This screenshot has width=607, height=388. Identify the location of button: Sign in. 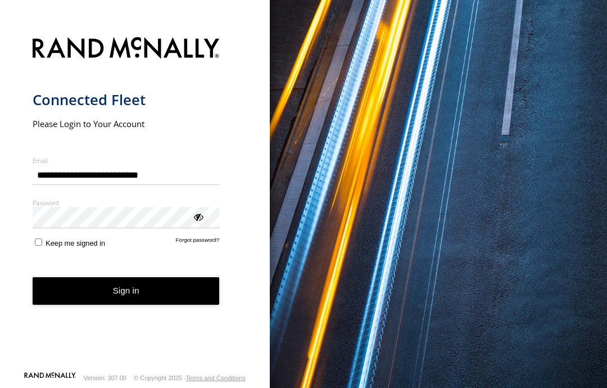
(126, 290).